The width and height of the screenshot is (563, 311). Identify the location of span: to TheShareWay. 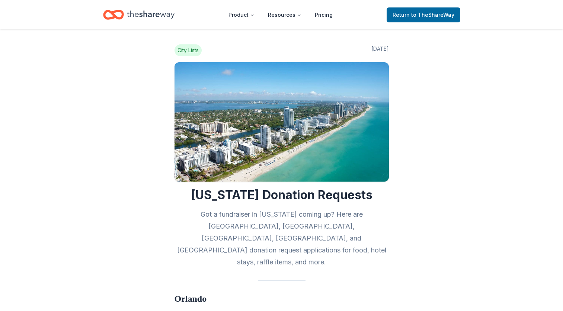
(433, 15).